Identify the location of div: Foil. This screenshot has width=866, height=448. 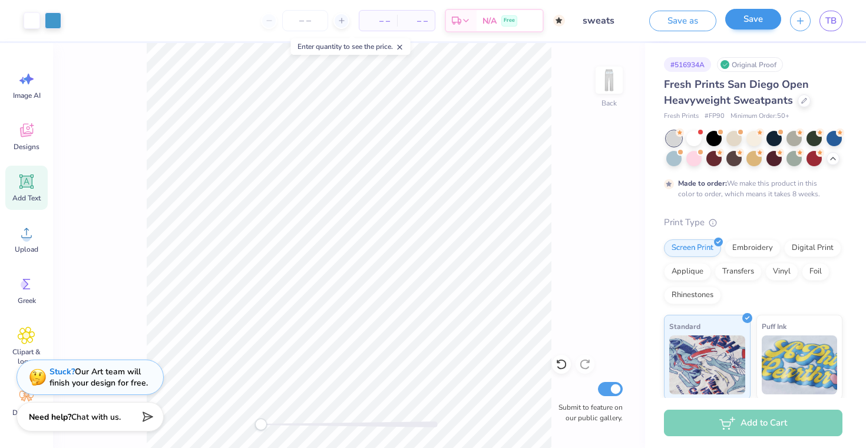
(815, 271).